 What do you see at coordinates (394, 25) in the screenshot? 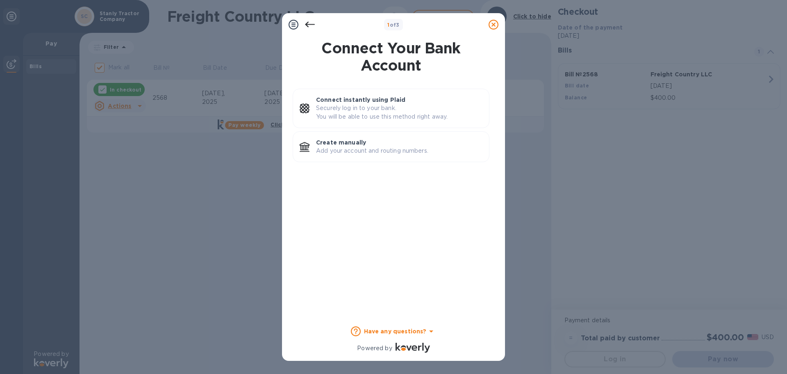
I see `b: of 3` at bounding box center [394, 25].